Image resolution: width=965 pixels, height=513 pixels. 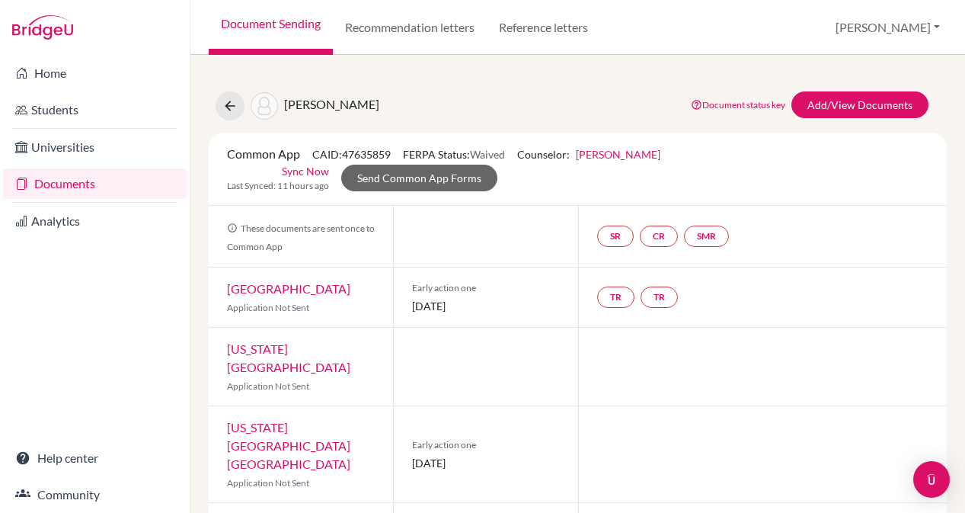 What do you see at coordinates (351, 154) in the screenshot?
I see `span: CAID: 47635859` at bounding box center [351, 154].